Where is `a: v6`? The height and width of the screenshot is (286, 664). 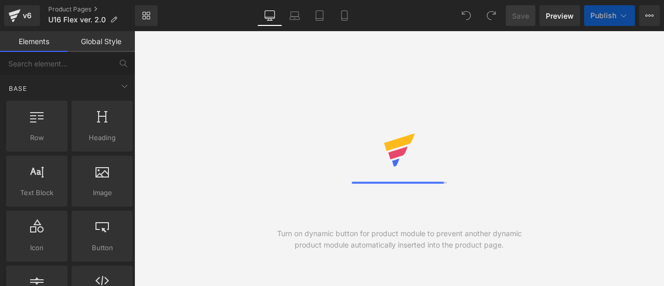
a: v6 is located at coordinates (22, 16).